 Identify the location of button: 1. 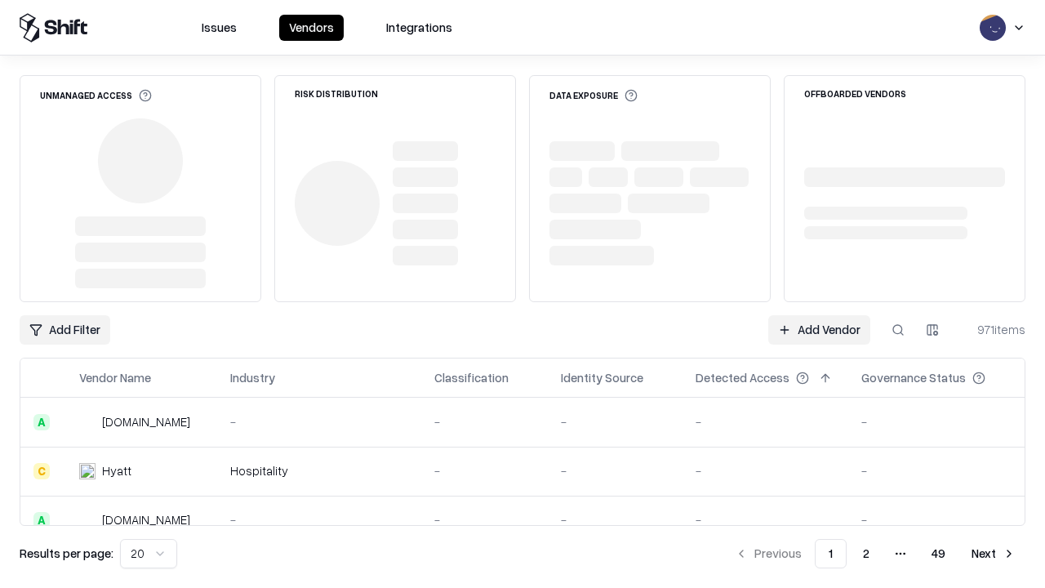
(831, 554).